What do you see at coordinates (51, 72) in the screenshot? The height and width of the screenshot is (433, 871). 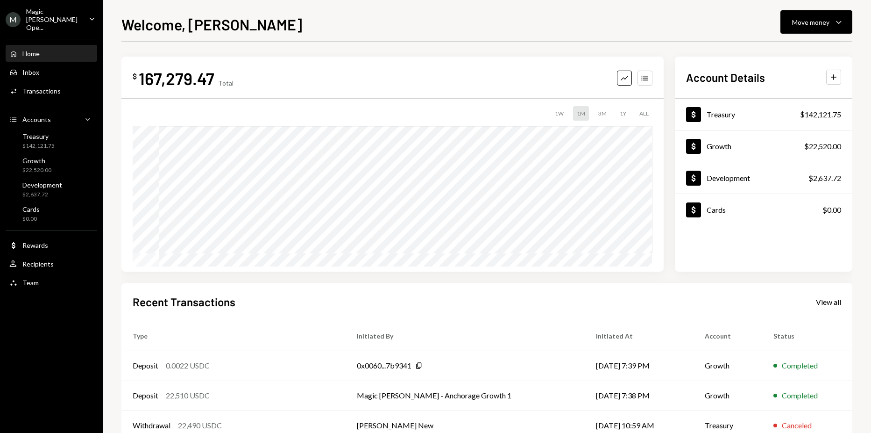 I see `a: Inbox` at bounding box center [51, 72].